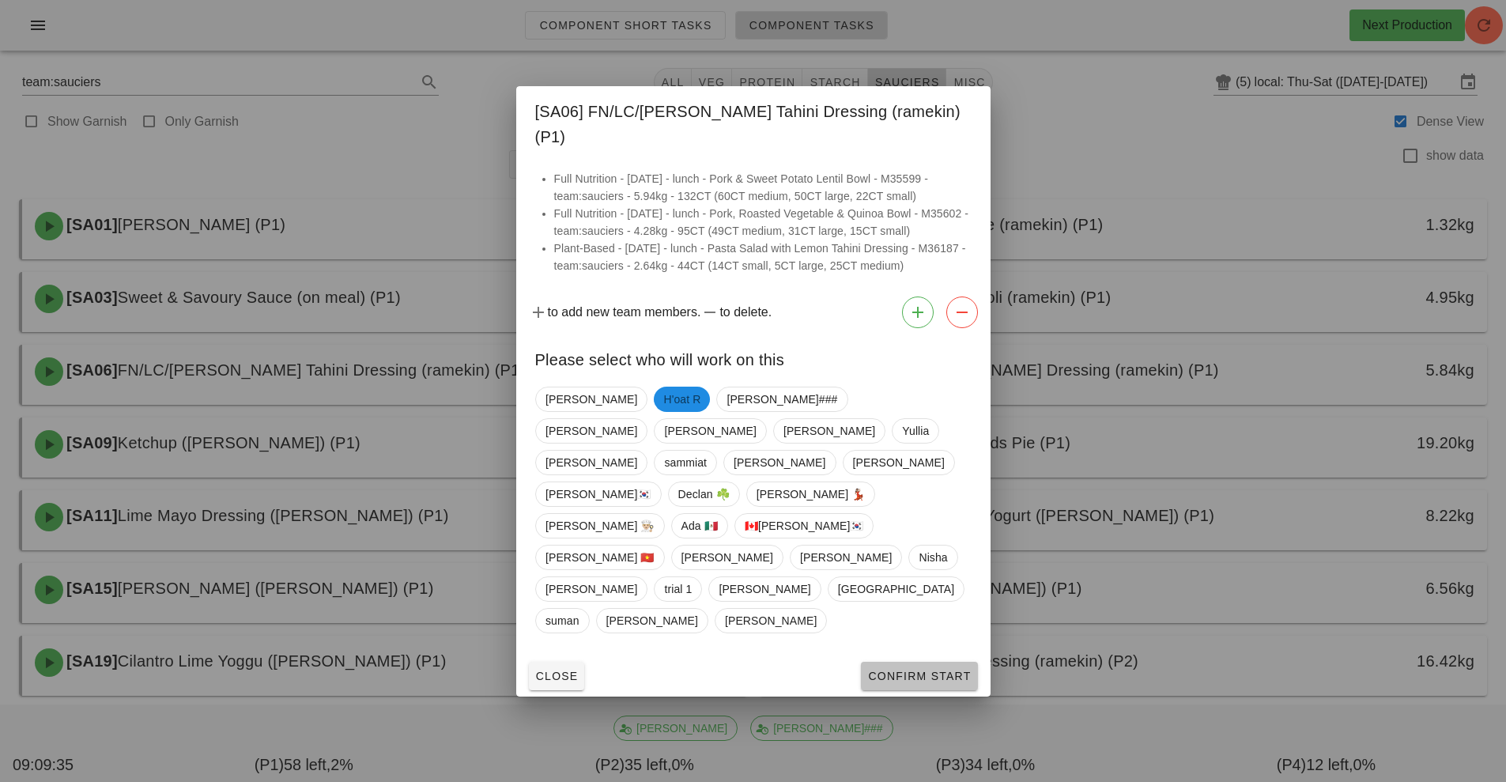 The width and height of the screenshot is (1506, 782). What do you see at coordinates (562, 620) in the screenshot?
I see `span: suman` at bounding box center [562, 620].